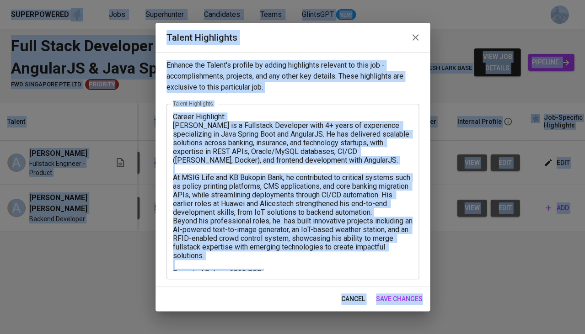 This screenshot has height=334, width=585. What do you see at coordinates (399, 299) in the screenshot?
I see `span: save changes` at bounding box center [399, 299].